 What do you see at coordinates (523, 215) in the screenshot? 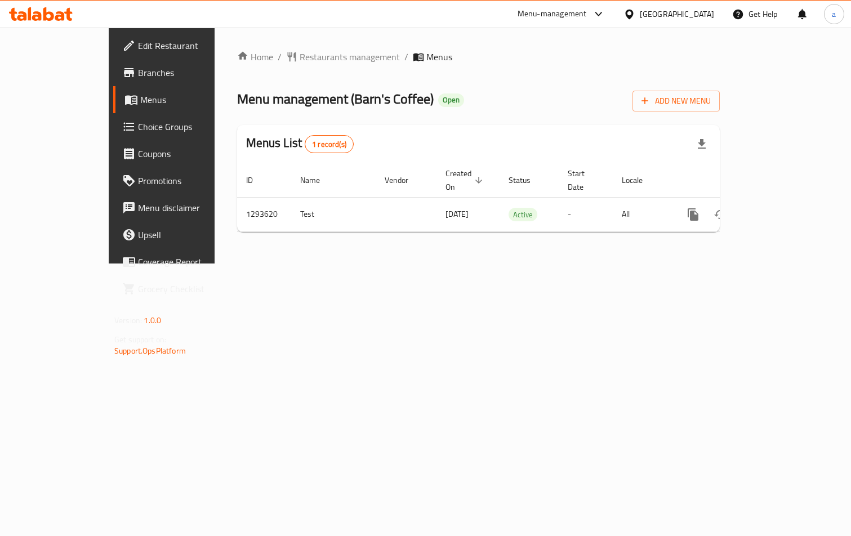
I see `div: Active` at bounding box center [523, 215].